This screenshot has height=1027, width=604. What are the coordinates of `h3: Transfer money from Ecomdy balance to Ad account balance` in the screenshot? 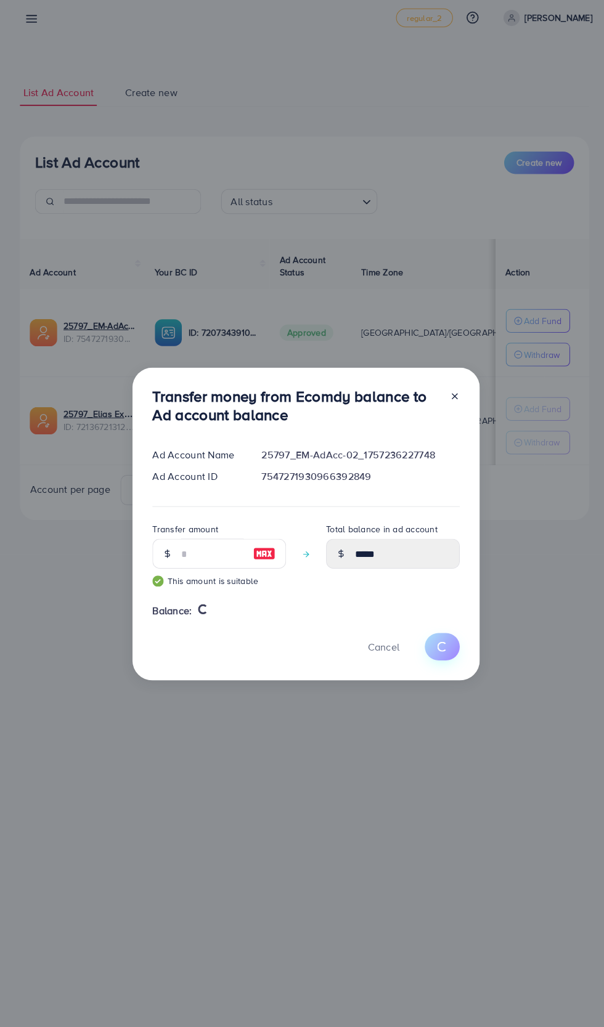 It's located at (292, 413).